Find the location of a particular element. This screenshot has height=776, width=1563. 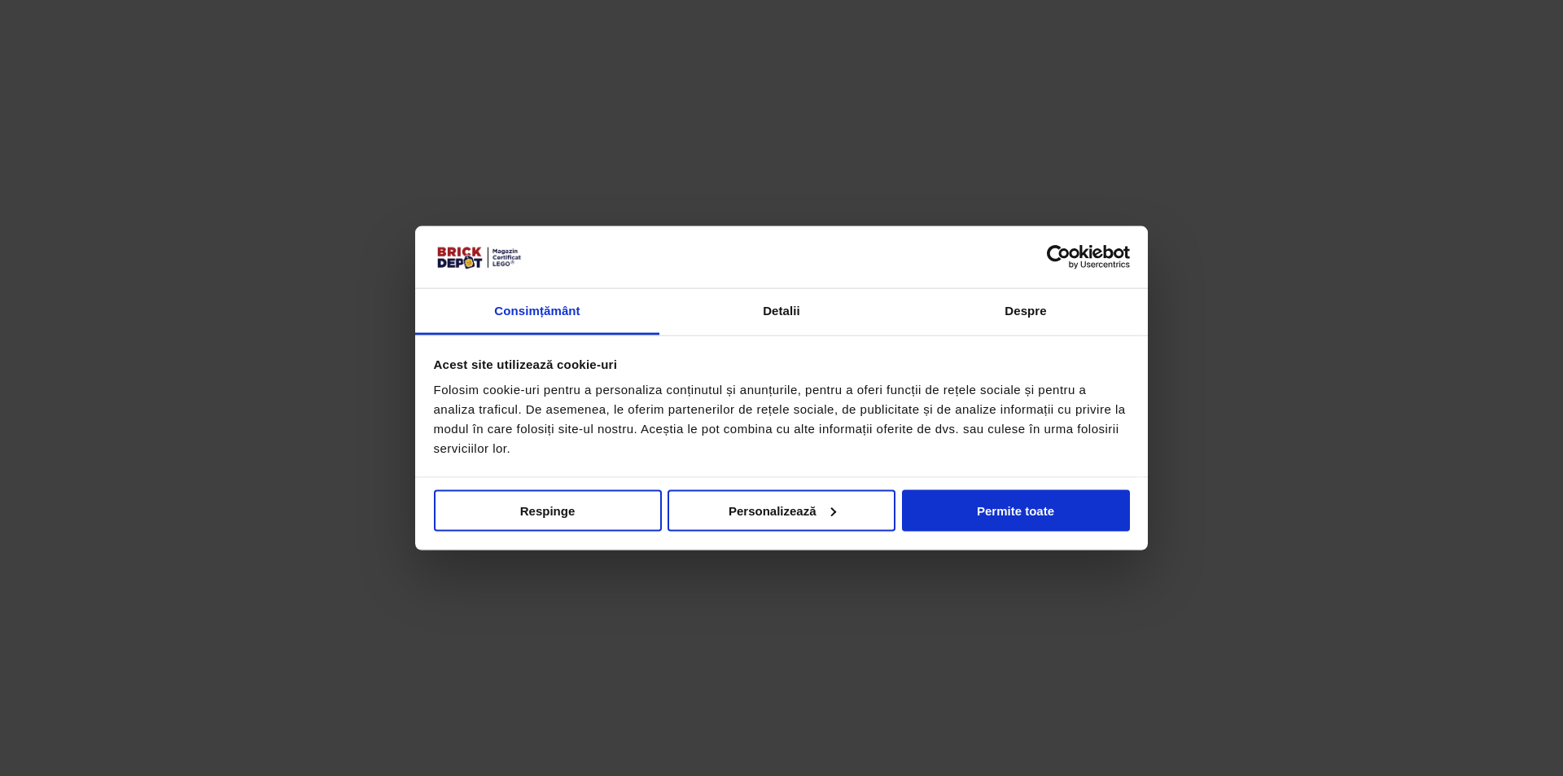

a: Despre is located at coordinates (1026, 312).